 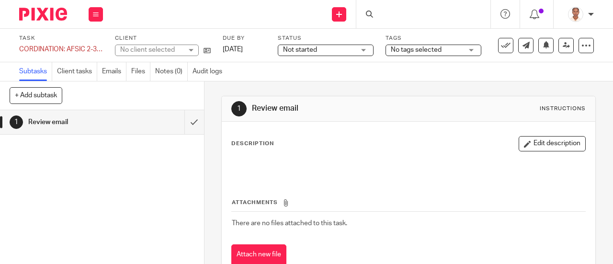 What do you see at coordinates (326, 38) in the screenshot?
I see `label: Status` at bounding box center [326, 38].